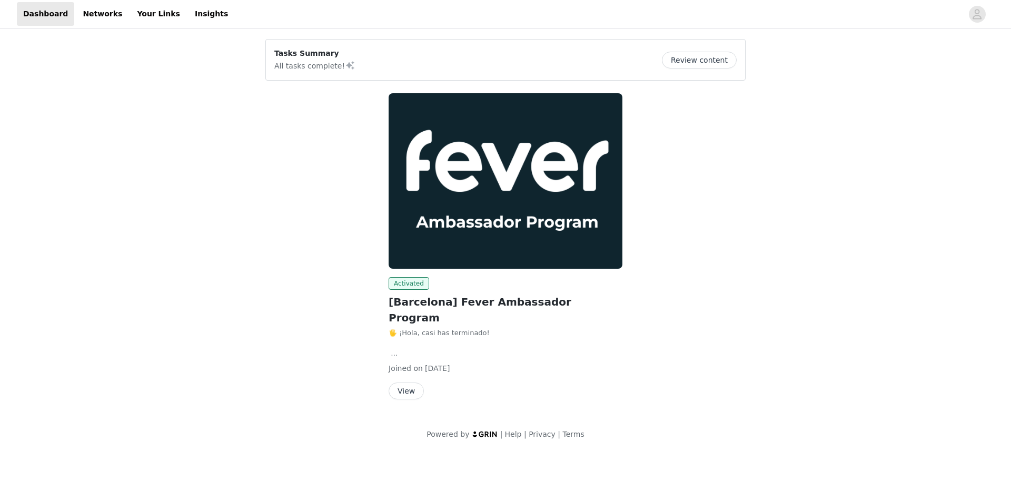  What do you see at coordinates (977, 14) in the screenshot?
I see `div: avatar` at bounding box center [977, 14].